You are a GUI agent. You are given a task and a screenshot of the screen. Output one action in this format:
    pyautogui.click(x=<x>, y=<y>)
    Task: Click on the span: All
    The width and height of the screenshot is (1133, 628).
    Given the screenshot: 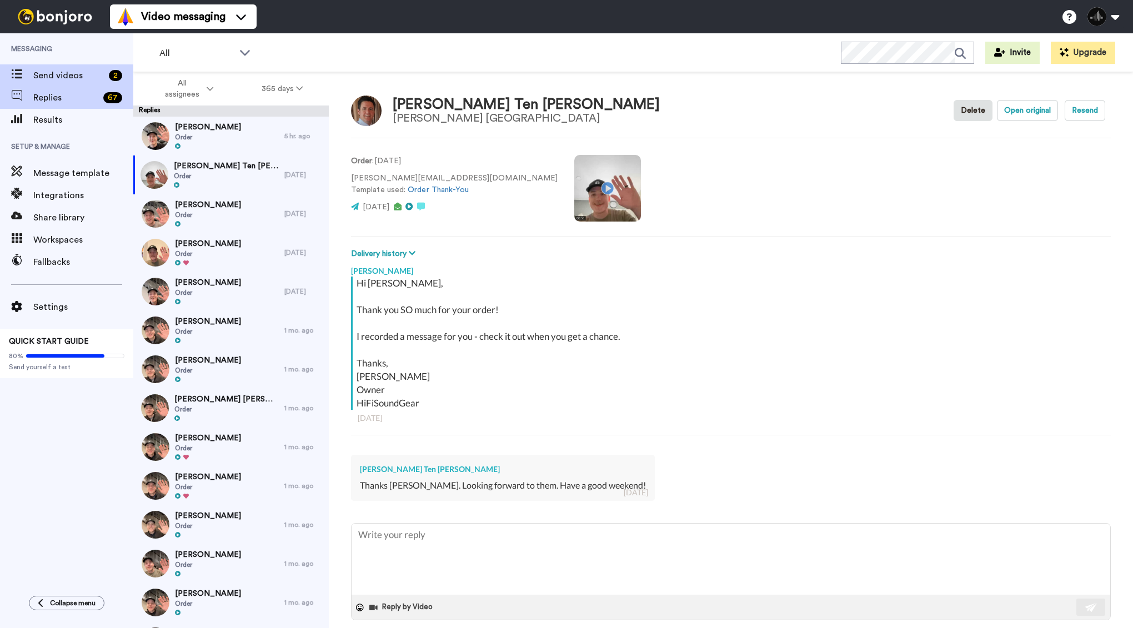 What is the action you would take?
    pyautogui.click(x=197, y=53)
    